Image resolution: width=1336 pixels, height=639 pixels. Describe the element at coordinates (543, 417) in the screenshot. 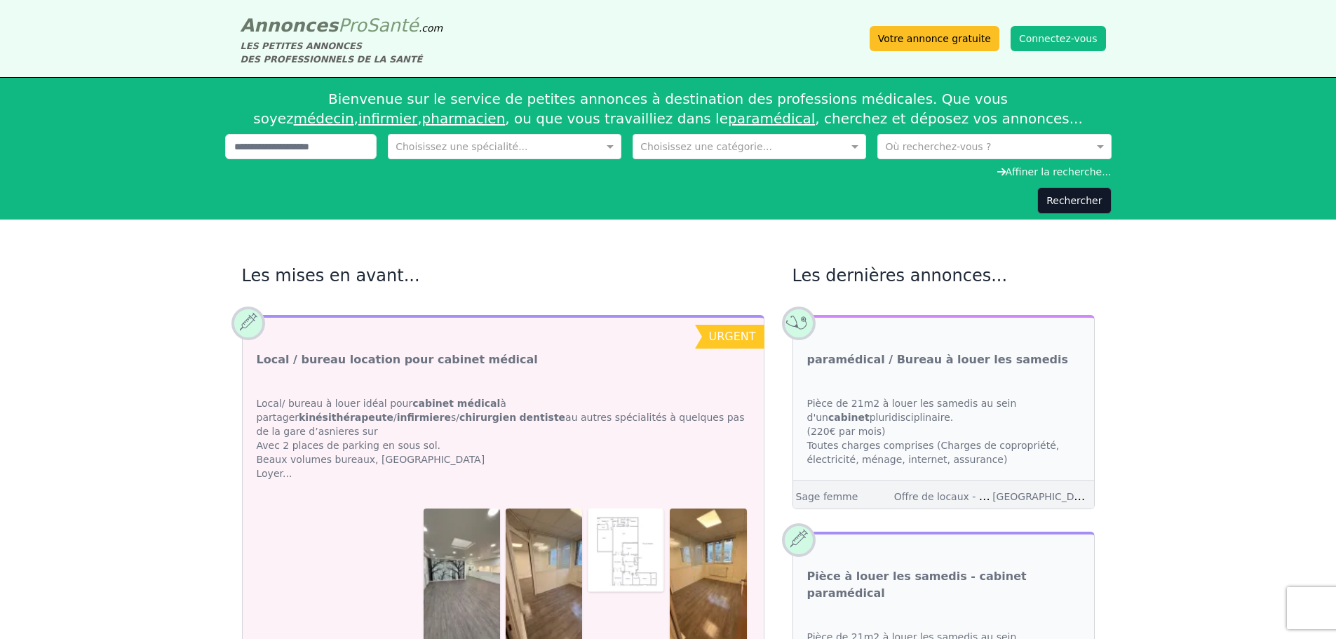

I see `strong: dentiste` at that location.